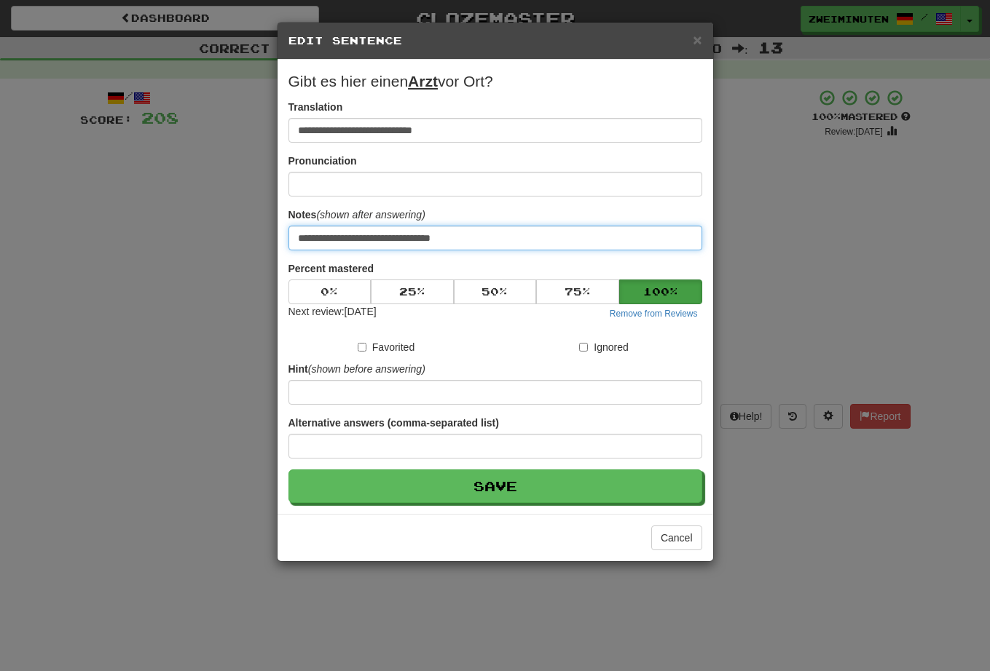  Describe the element at coordinates (393, 423) in the screenshot. I see `label: Alternative answers (comma-separated list)` at that location.